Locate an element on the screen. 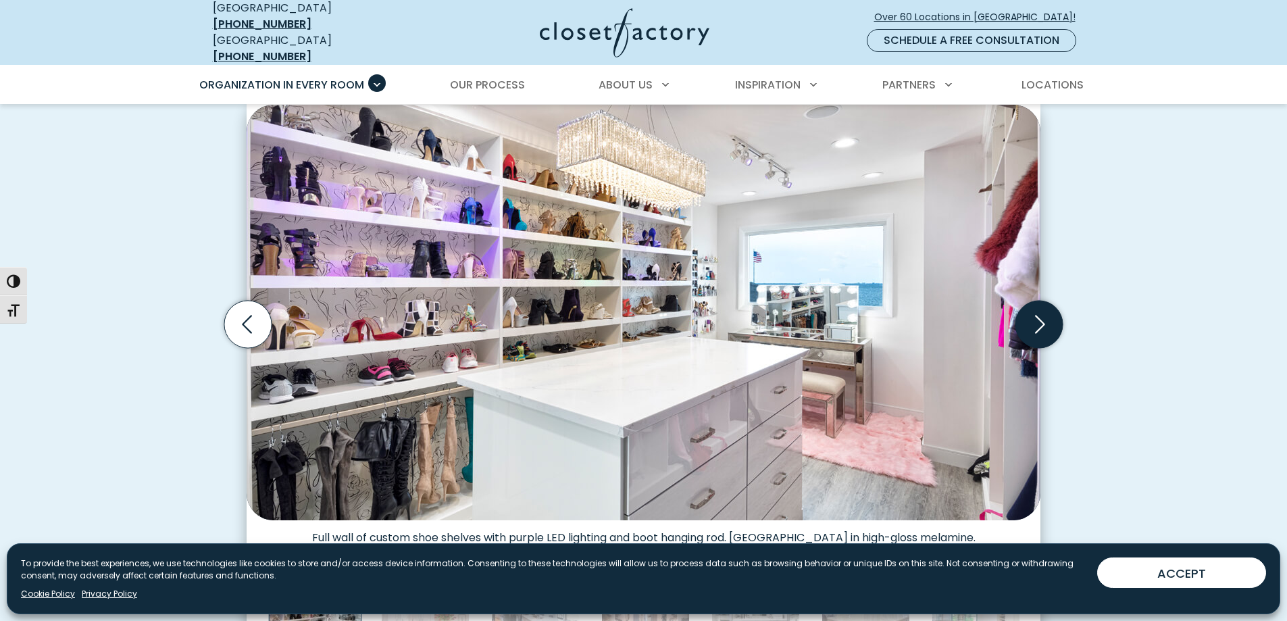  span: About Us is located at coordinates (626, 84).